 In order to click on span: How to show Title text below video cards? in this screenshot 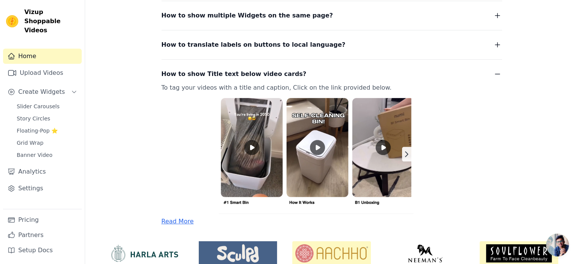, I will do `click(234, 74)`.